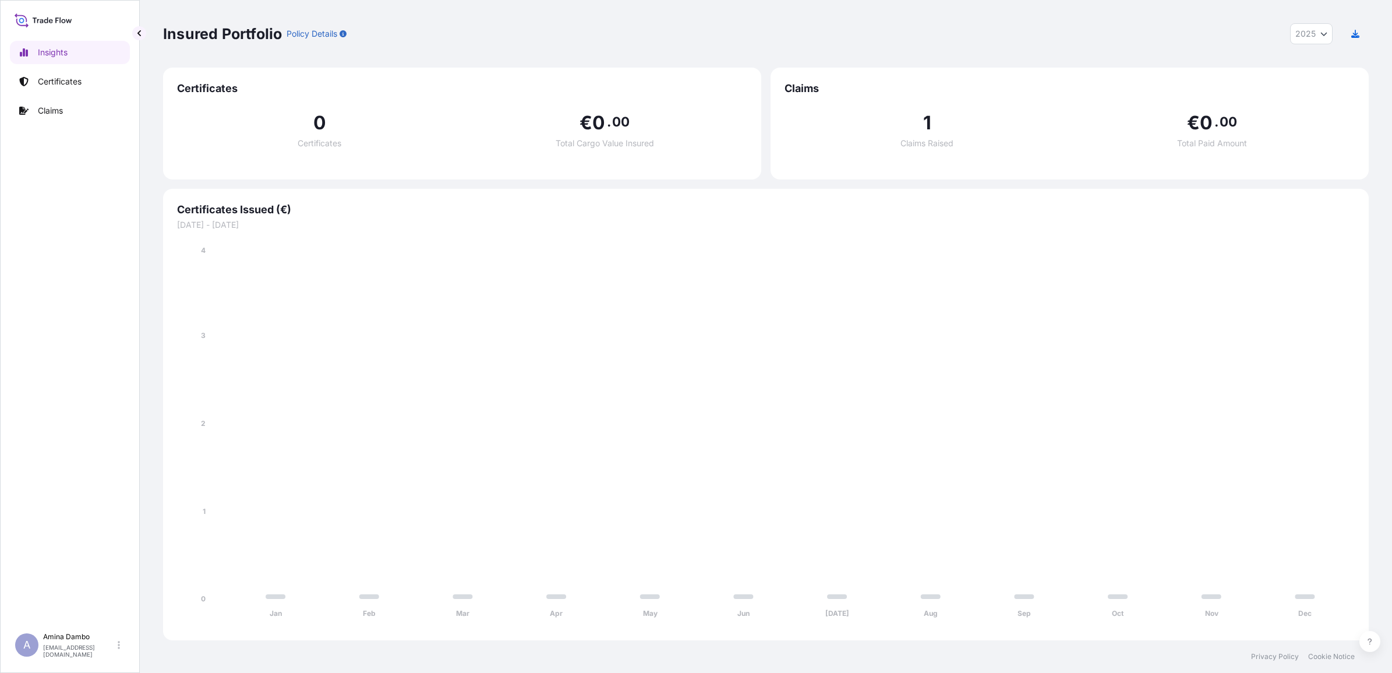 This screenshot has height=673, width=1392. I want to click on tspan: 0, so click(203, 598).